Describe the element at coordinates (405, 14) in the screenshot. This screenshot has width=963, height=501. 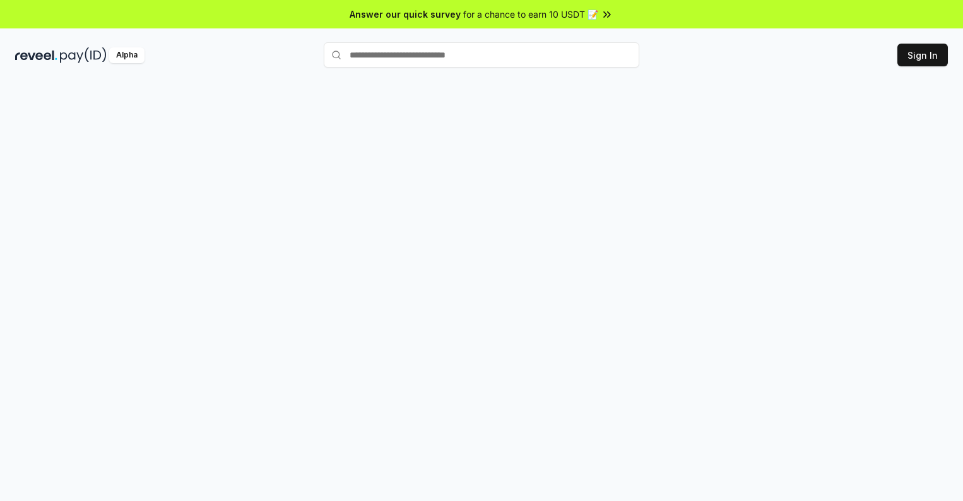
I see `span: Answer our quick survey` at that location.